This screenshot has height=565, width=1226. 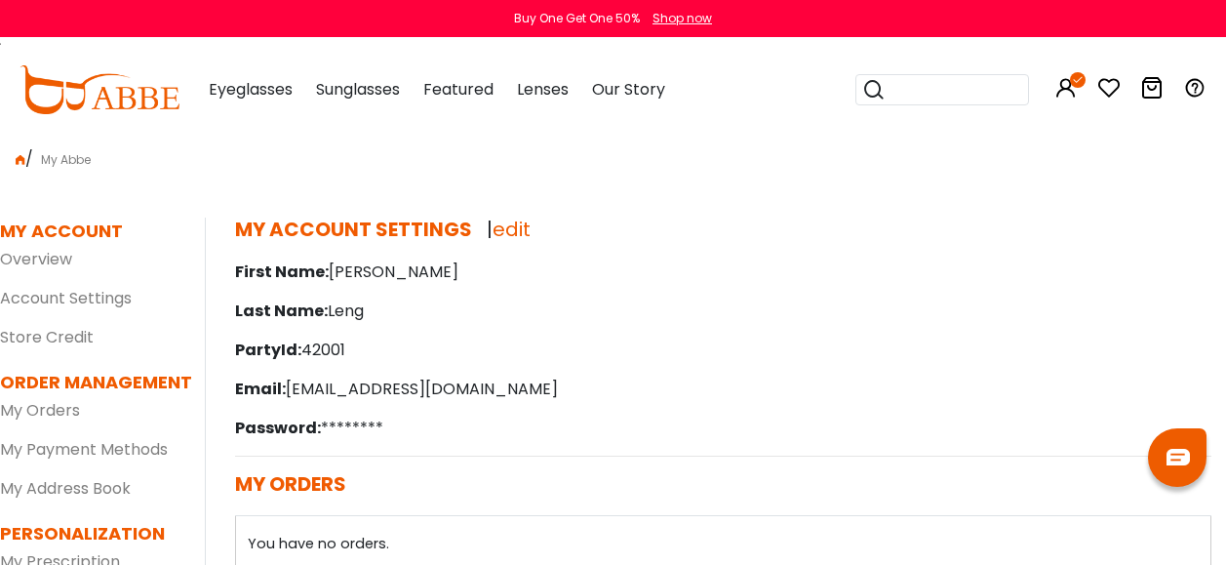 What do you see at coordinates (323, 349) in the screenshot?
I see `font: 42001` at bounding box center [323, 349].